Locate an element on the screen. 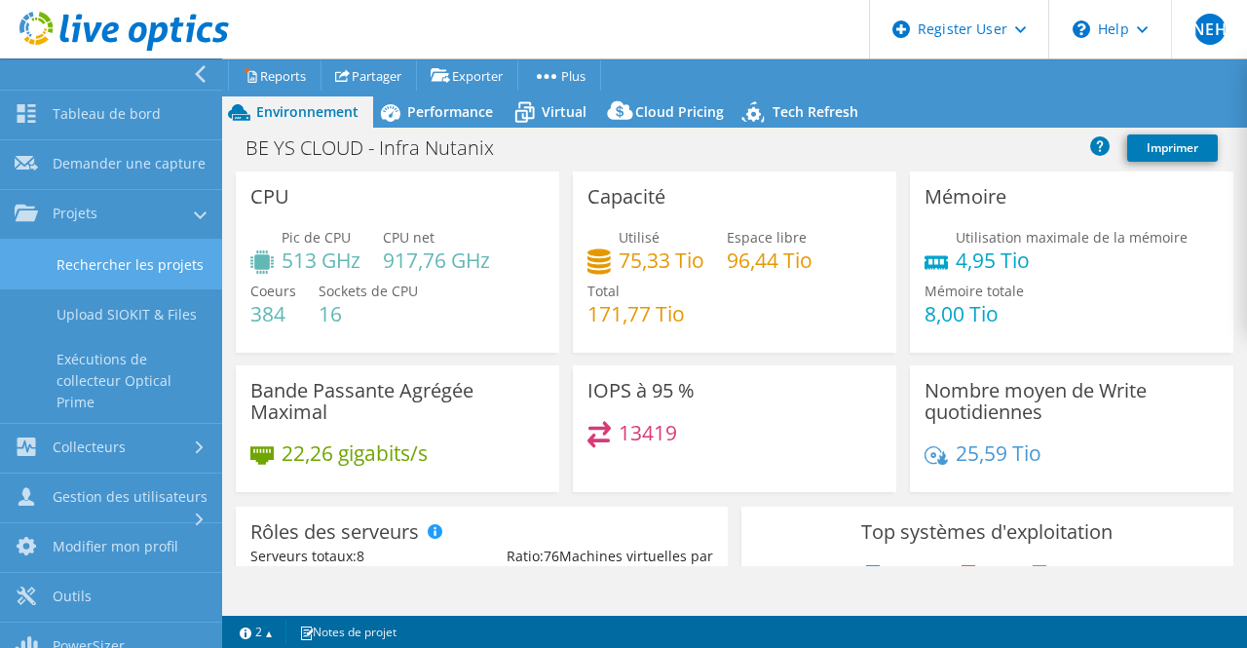 The width and height of the screenshot is (1247, 648). h4: 16 is located at coordinates (368, 314).